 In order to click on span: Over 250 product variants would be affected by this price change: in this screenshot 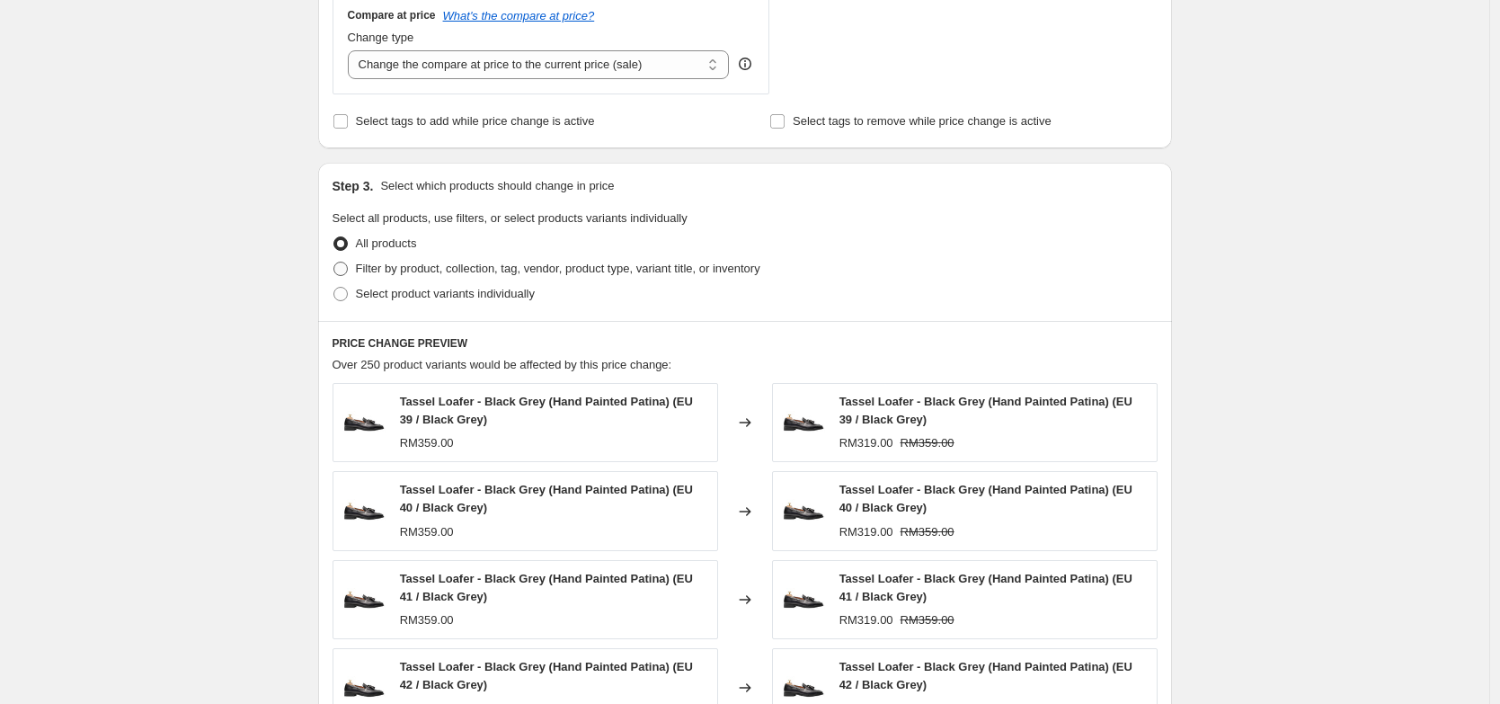, I will do `click(502, 364)`.